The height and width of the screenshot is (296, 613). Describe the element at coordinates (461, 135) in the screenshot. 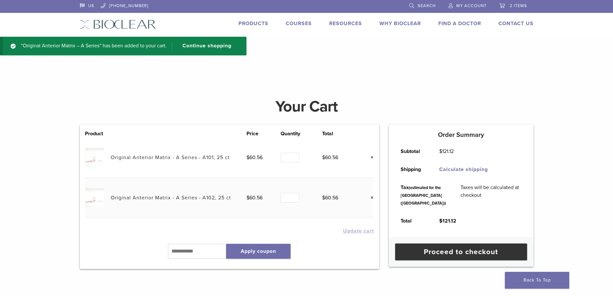

I see `h5: Order Summary` at that location.